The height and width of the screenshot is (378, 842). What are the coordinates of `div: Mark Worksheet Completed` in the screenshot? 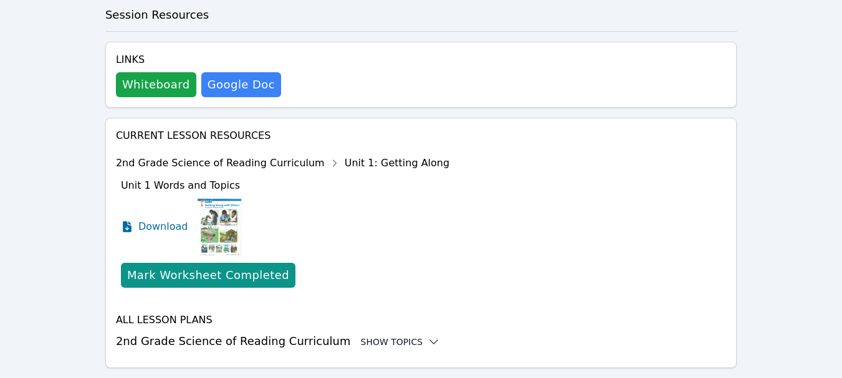 It's located at (208, 276).